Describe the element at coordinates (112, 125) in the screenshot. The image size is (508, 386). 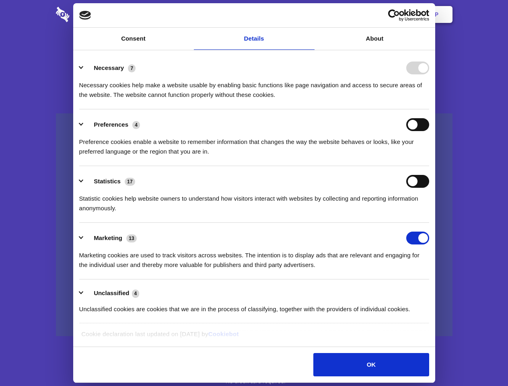
I see `button: Preferences (4)` at that location.